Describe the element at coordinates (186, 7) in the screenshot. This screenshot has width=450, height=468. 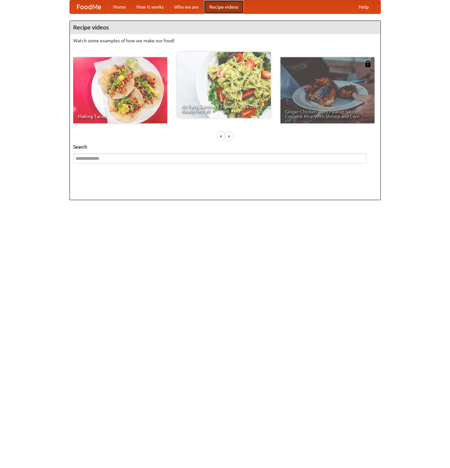
I see `a: Who we are` at that location.